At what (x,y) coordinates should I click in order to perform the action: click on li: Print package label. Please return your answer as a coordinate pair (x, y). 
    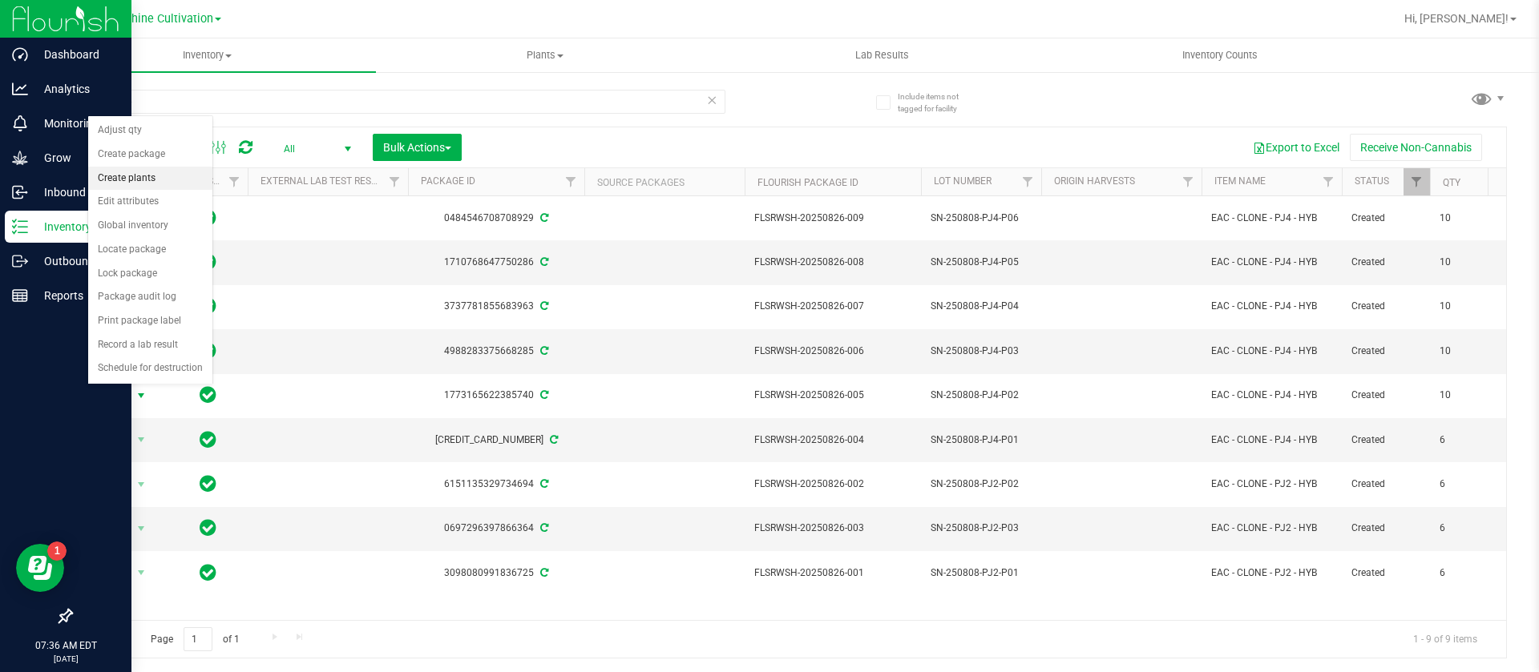
    Looking at the image, I should click on (150, 321).